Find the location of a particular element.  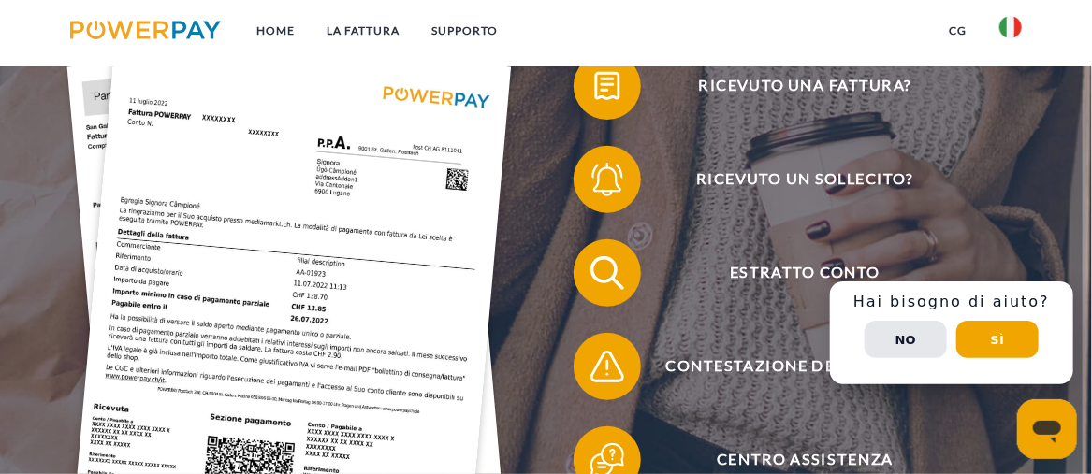

a: Ricevuto una fattura? is located at coordinates (792, 86).